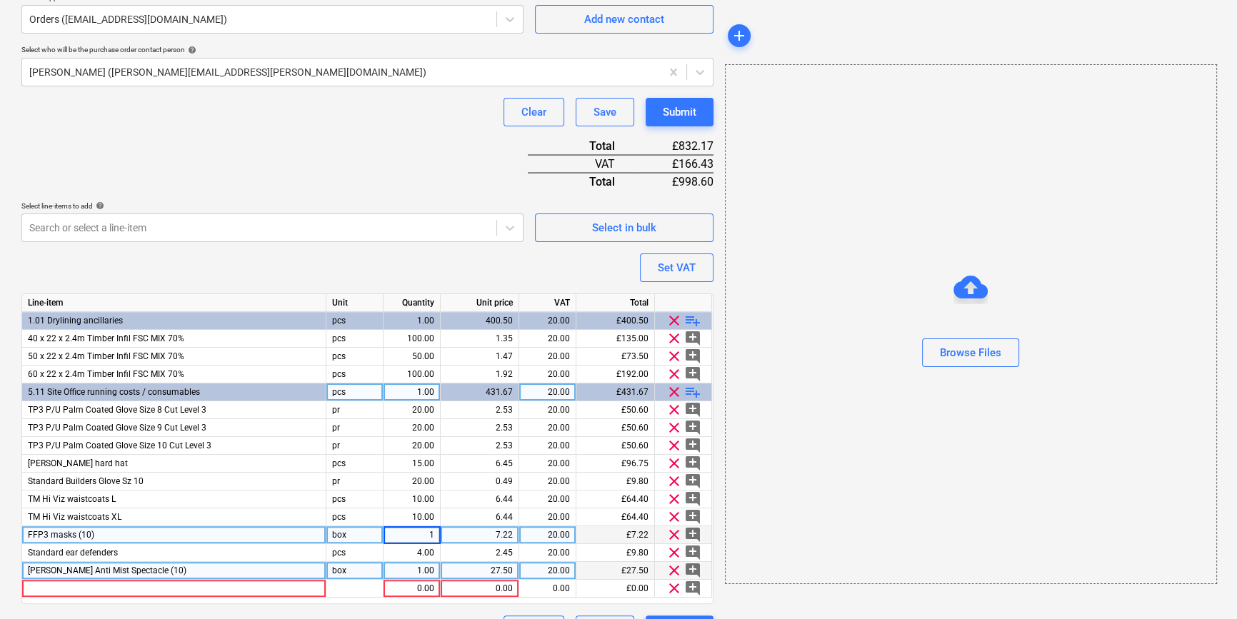  I want to click on div: 100.00, so click(411, 339).